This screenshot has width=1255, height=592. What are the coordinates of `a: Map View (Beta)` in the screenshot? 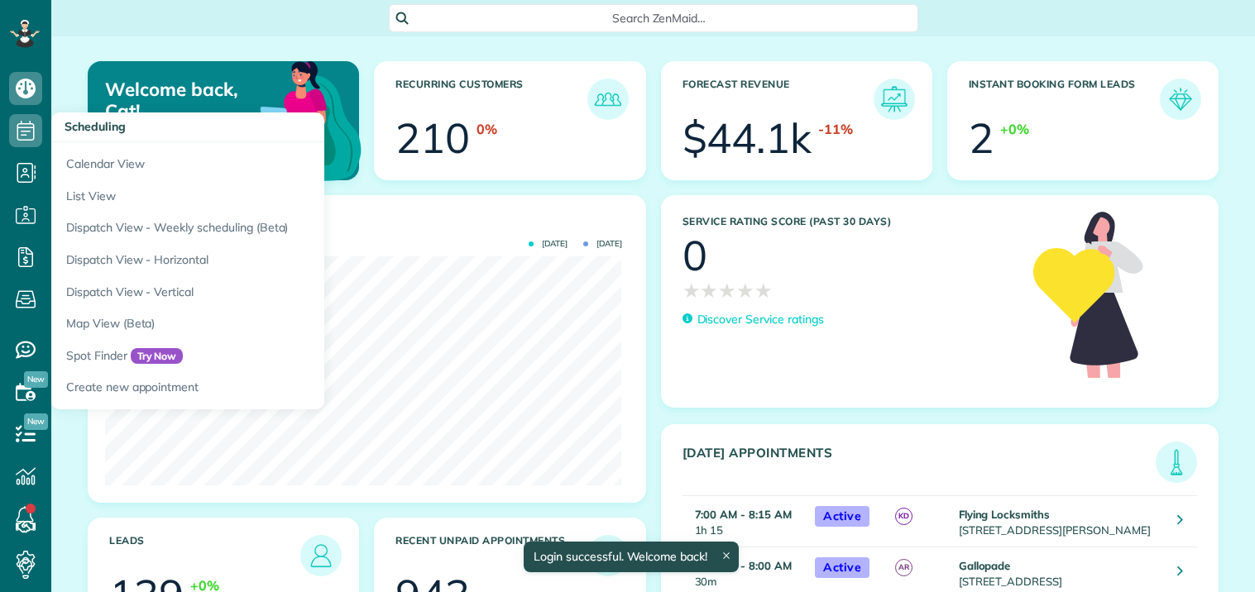 It's located at (258, 323).